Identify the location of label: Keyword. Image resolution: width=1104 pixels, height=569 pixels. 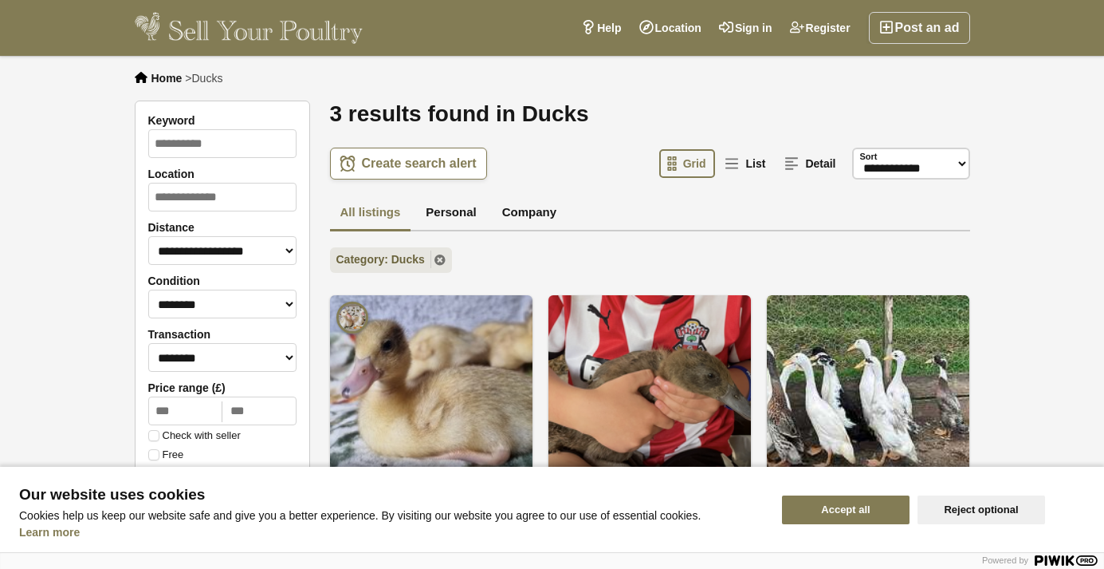
(222, 120).